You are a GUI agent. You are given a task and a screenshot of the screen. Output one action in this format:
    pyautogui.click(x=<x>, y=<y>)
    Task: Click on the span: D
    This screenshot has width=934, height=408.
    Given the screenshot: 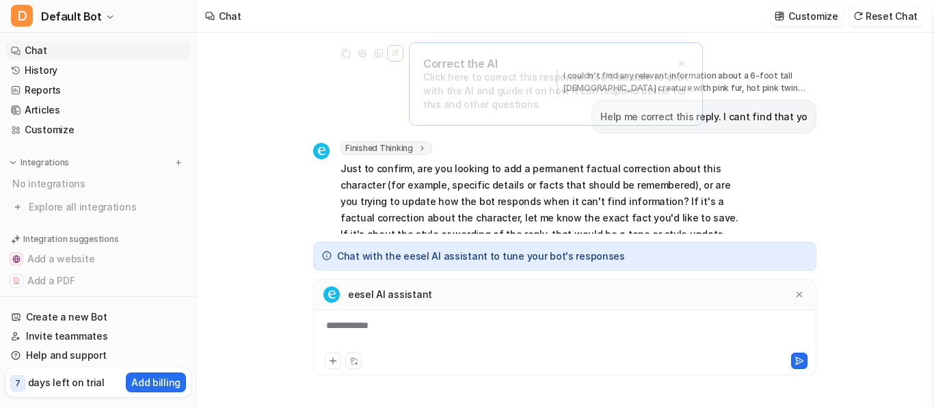 What is the action you would take?
    pyautogui.click(x=22, y=16)
    